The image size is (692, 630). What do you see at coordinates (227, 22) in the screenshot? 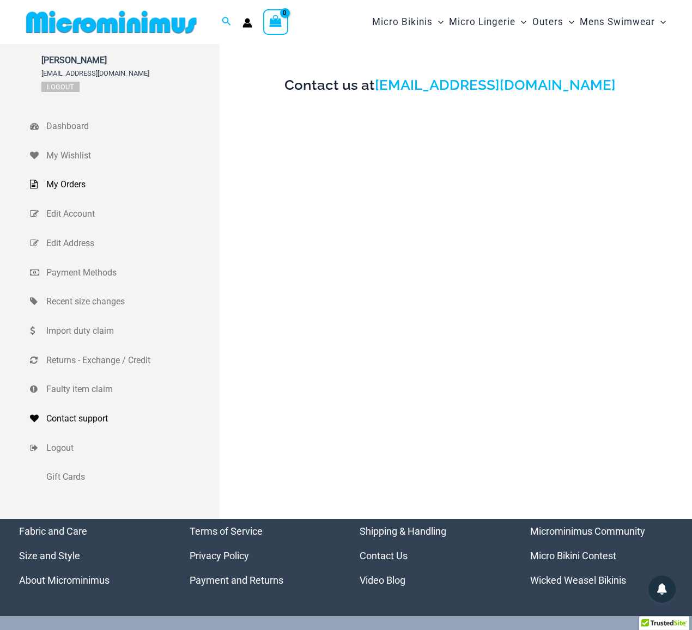
I see `a: Search icon link` at bounding box center [227, 22].